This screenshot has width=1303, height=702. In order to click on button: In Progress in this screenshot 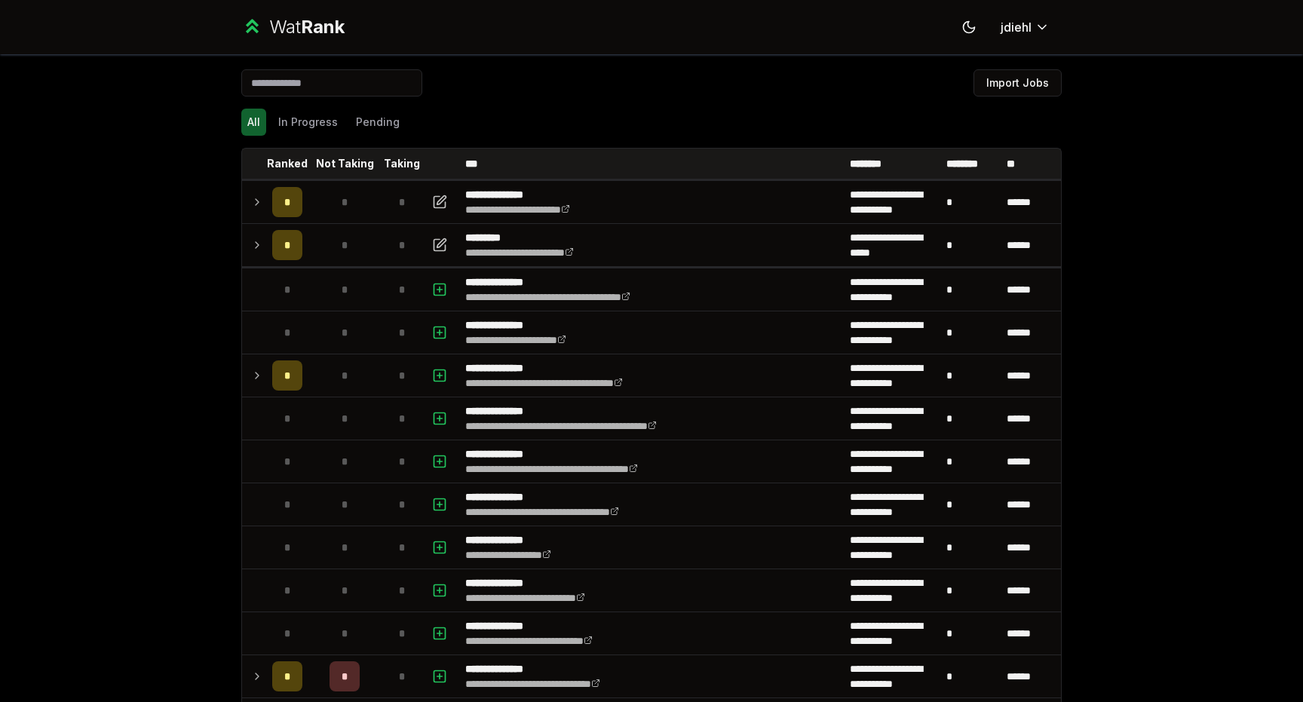, I will do `click(308, 122)`.